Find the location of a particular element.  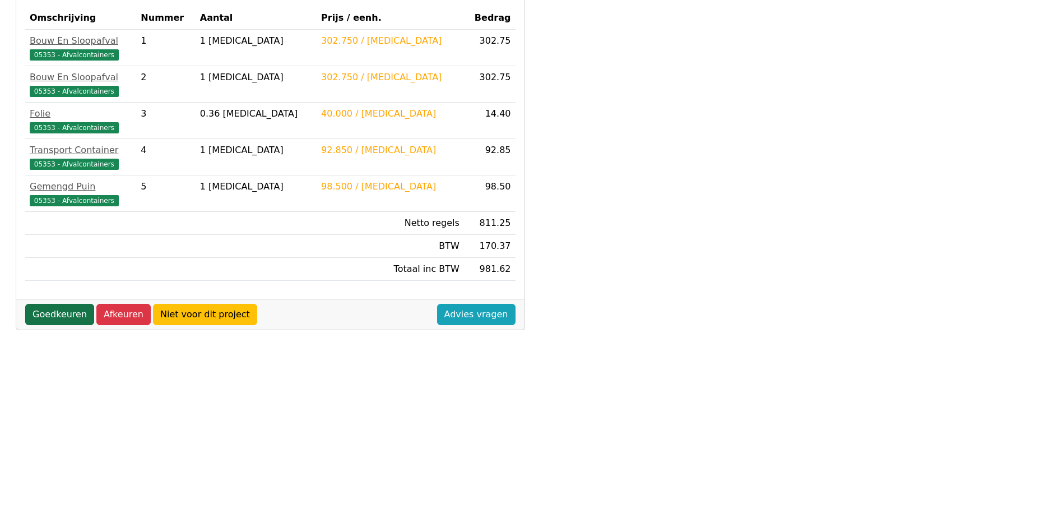

a: Goedkeuren is located at coordinates (59, 314).